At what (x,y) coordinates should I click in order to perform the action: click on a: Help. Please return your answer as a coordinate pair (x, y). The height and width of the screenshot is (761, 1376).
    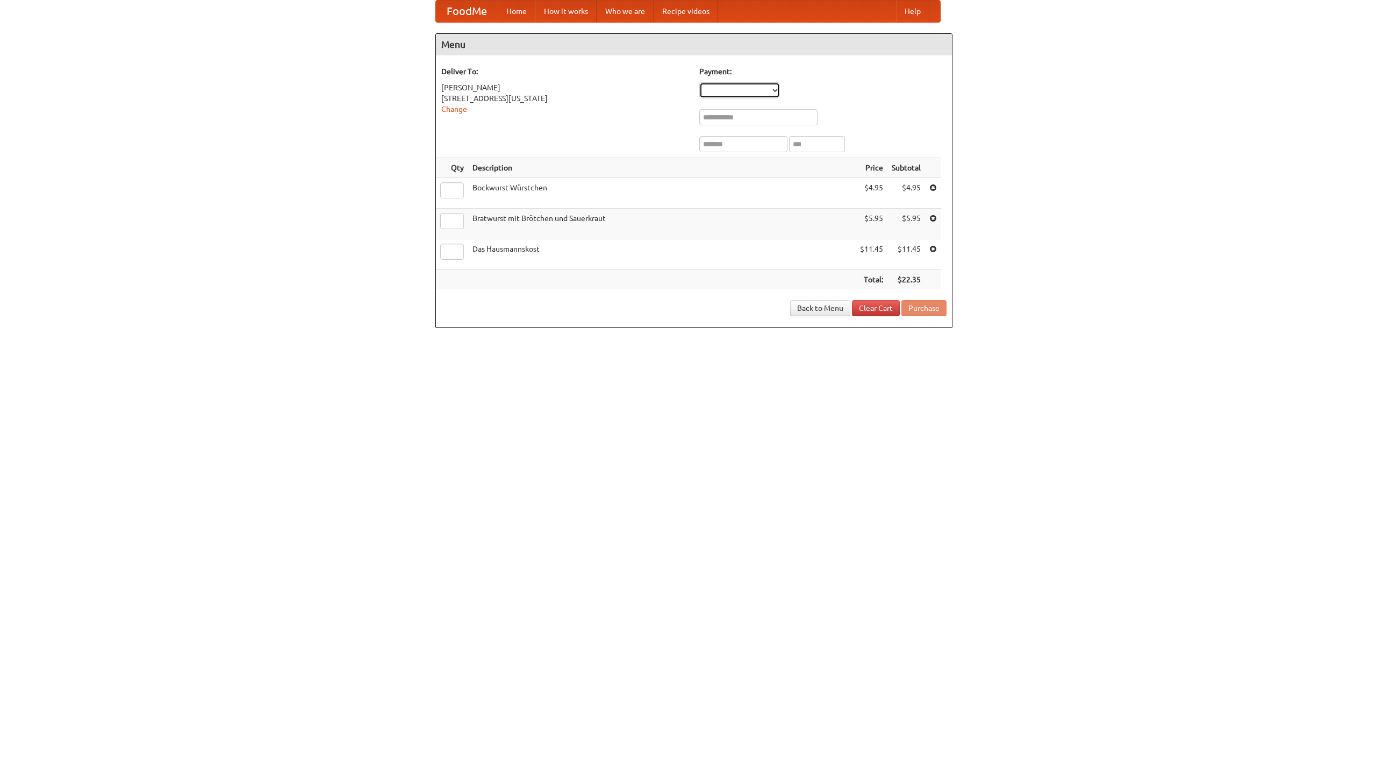
    Looking at the image, I should click on (913, 11).